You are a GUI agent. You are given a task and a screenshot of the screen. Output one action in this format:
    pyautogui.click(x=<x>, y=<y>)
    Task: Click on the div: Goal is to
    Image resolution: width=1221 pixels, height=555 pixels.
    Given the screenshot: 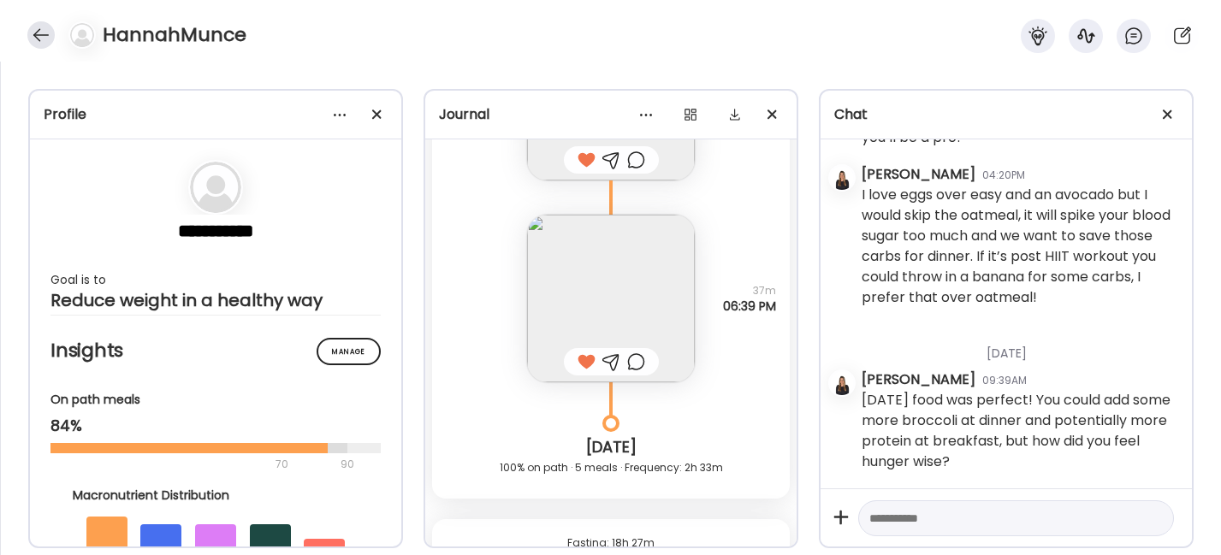 What is the action you would take?
    pyautogui.click(x=216, y=280)
    